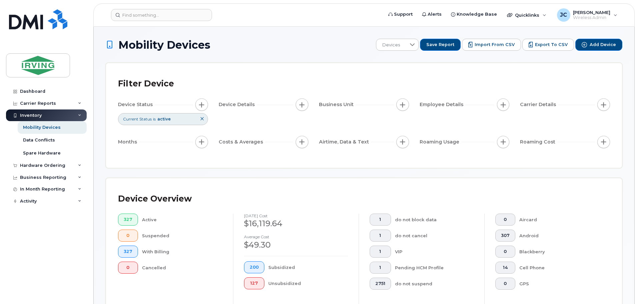  I want to click on span: 200, so click(254, 267).